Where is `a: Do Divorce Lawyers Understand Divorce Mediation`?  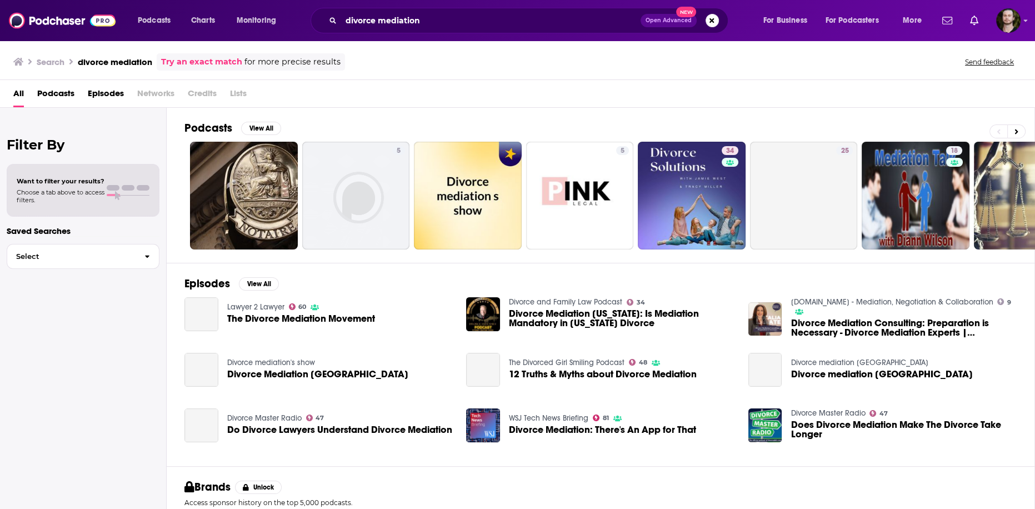 a: Do Divorce Lawyers Understand Divorce Mediation is located at coordinates (339, 429).